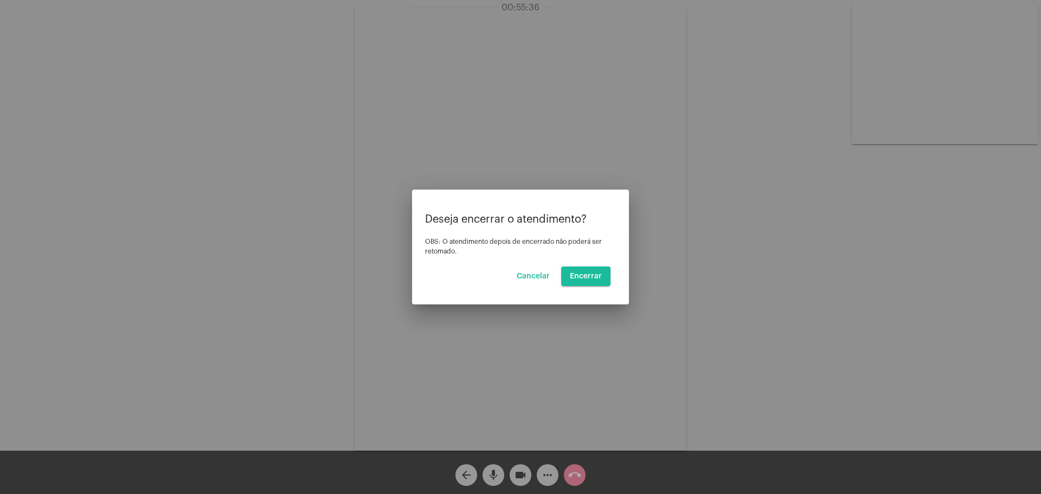  Describe the element at coordinates (533, 276) in the screenshot. I see `span: Cancelar` at that location.